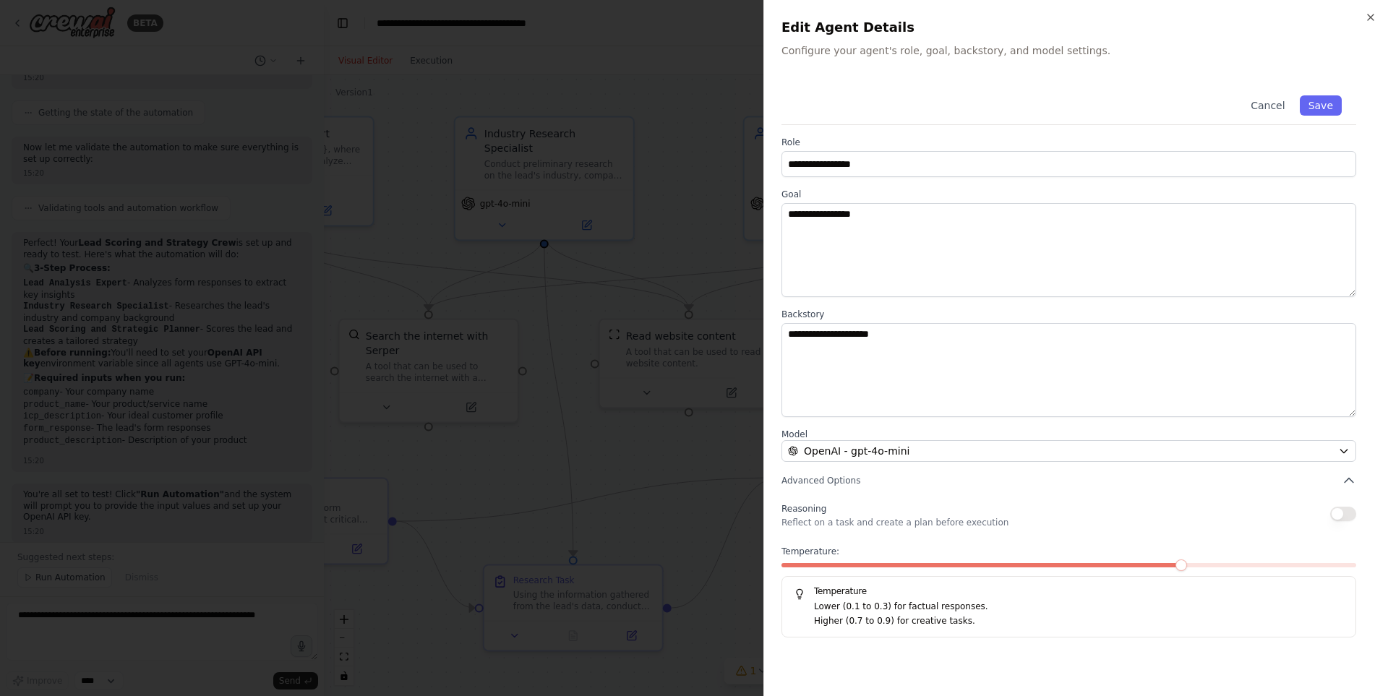 Image resolution: width=1388 pixels, height=696 pixels. Describe the element at coordinates (1076, 27) in the screenshot. I see `h2: Edit Agent Details` at that location.